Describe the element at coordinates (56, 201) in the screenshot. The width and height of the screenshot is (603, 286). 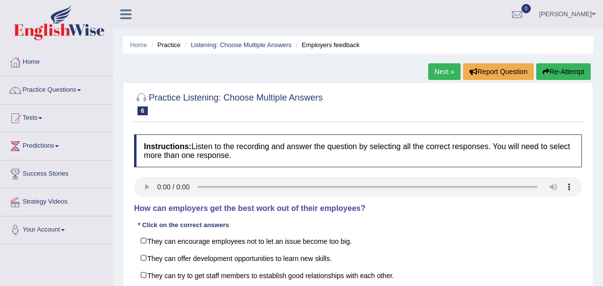
I see `a: Strategy Videos` at that location.